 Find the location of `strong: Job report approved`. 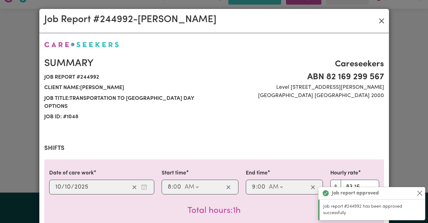

strong: Job report approved is located at coordinates (355, 193).